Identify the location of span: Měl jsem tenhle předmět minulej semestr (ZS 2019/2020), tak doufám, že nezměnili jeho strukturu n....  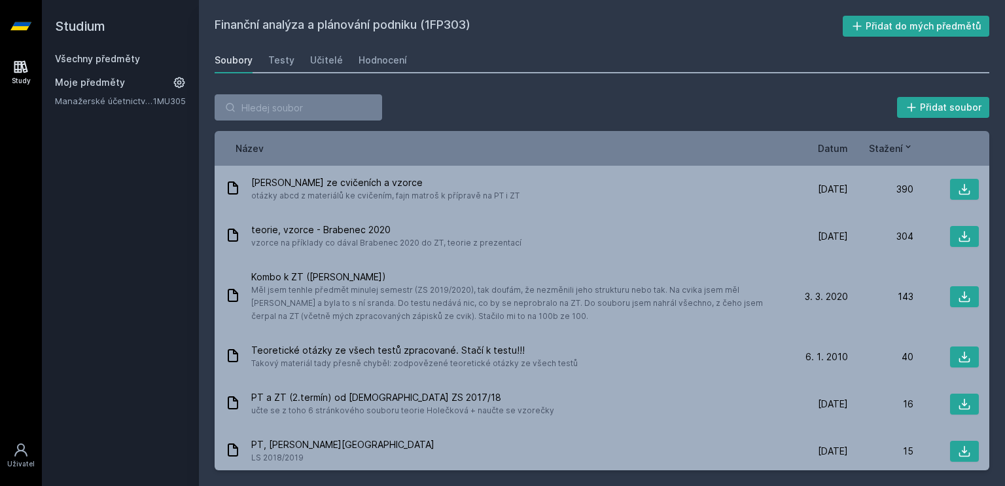
(514, 303).